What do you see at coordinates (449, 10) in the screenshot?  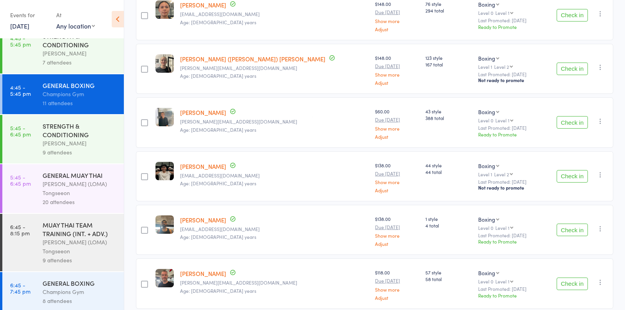 I see `span: 294 total` at bounding box center [449, 10].